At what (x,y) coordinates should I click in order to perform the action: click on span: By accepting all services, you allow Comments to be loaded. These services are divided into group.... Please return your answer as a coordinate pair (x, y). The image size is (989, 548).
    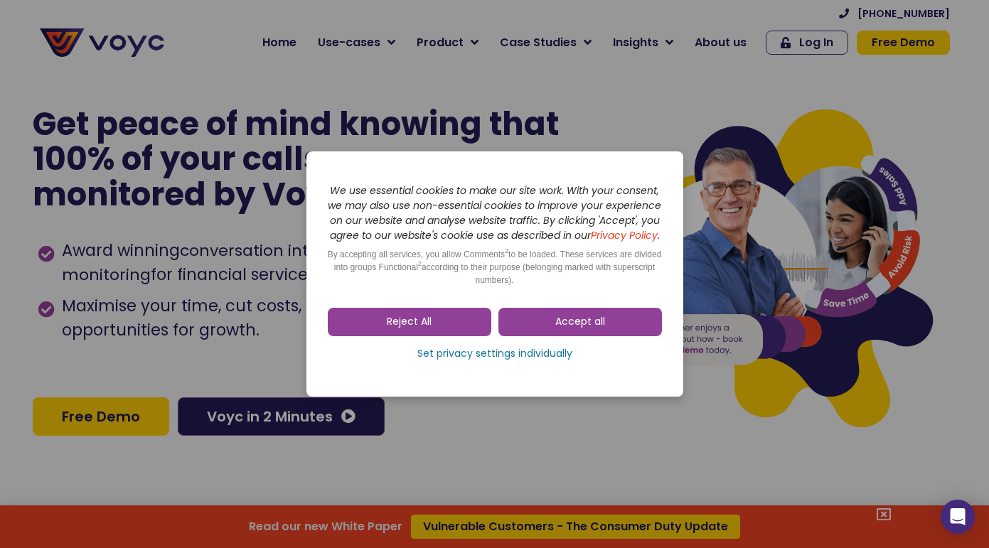
    Looking at the image, I should click on (495, 267).